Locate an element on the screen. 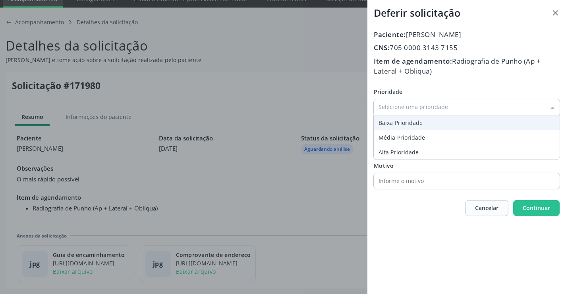 The height and width of the screenshot is (294, 566). span: Continuar is located at coordinates (536, 207).